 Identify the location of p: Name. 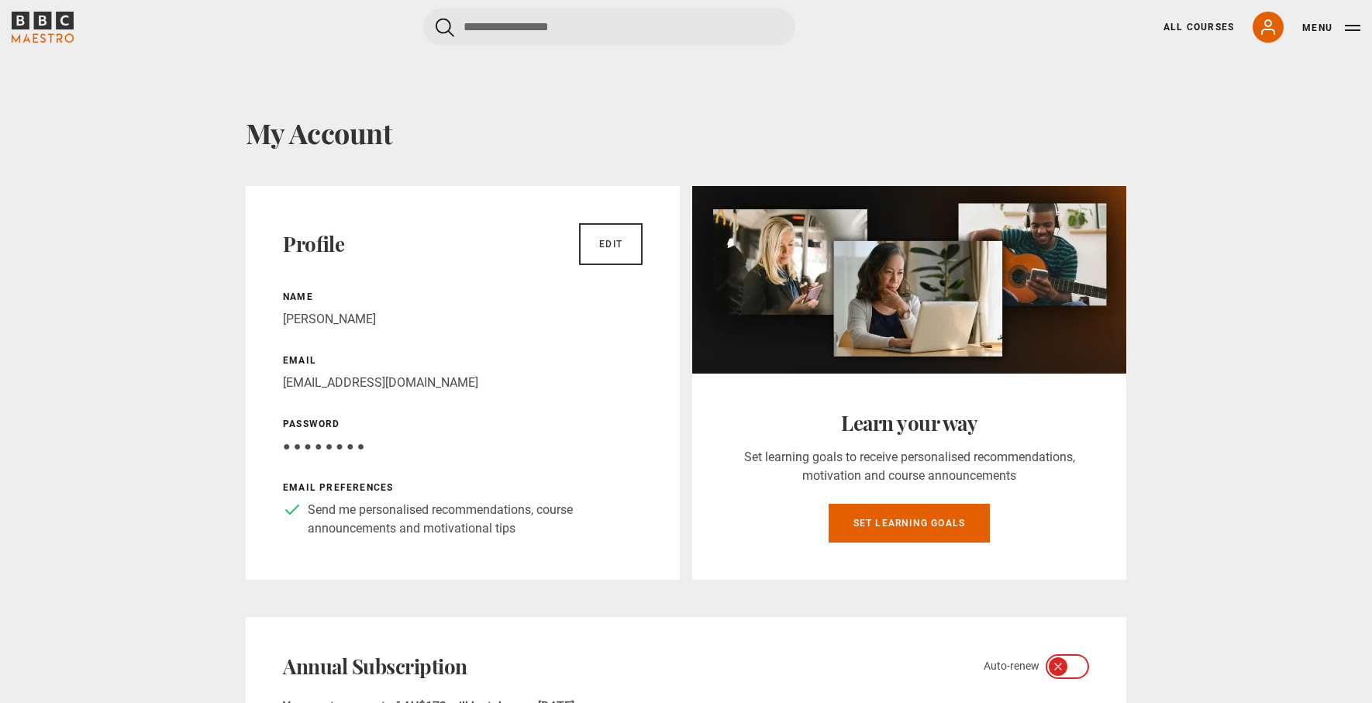
(463, 297).